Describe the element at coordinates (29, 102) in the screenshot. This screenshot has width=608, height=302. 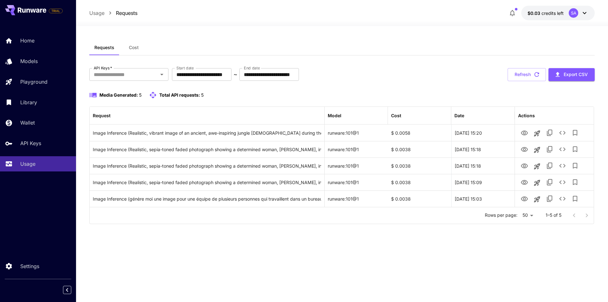
I see `p: Library` at that location.